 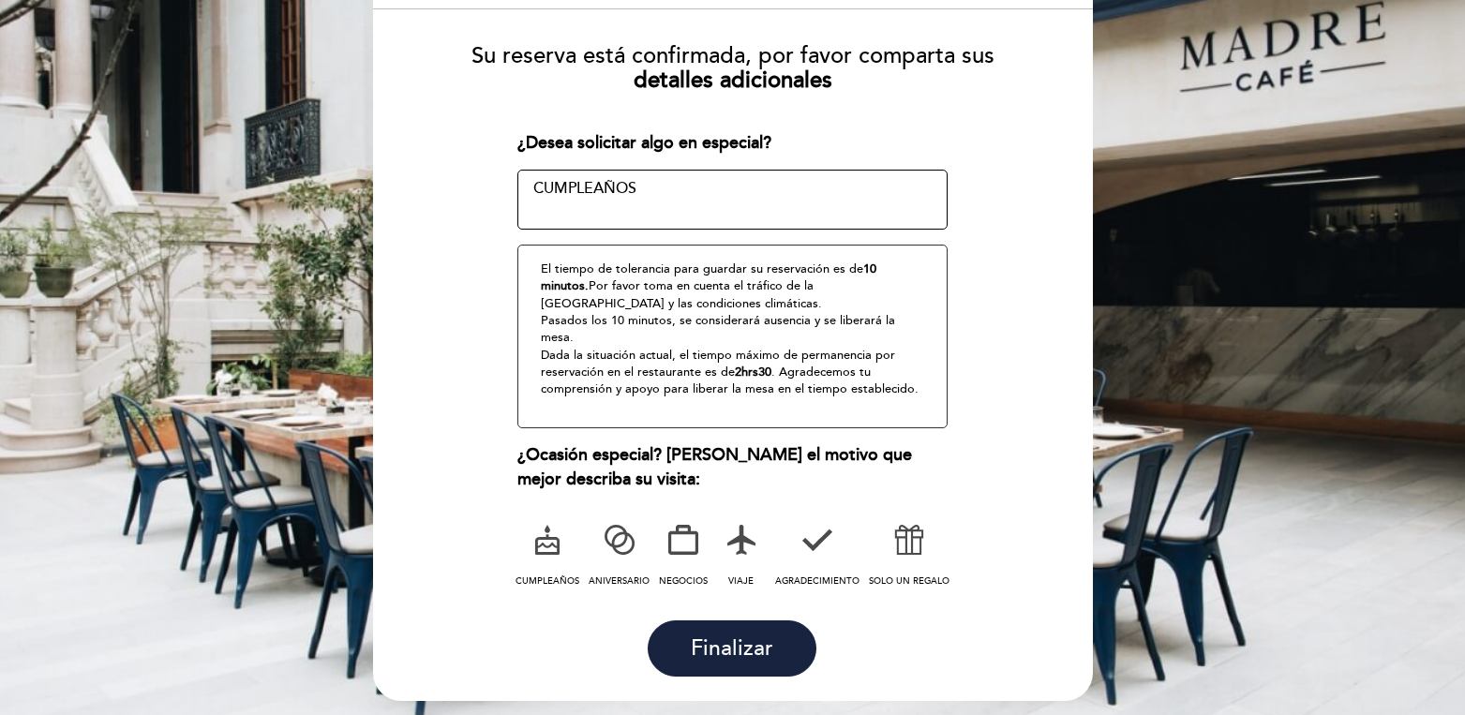 What do you see at coordinates (547, 581) in the screenshot?
I see `span: CUMPLEAÑOS` at bounding box center [547, 581].